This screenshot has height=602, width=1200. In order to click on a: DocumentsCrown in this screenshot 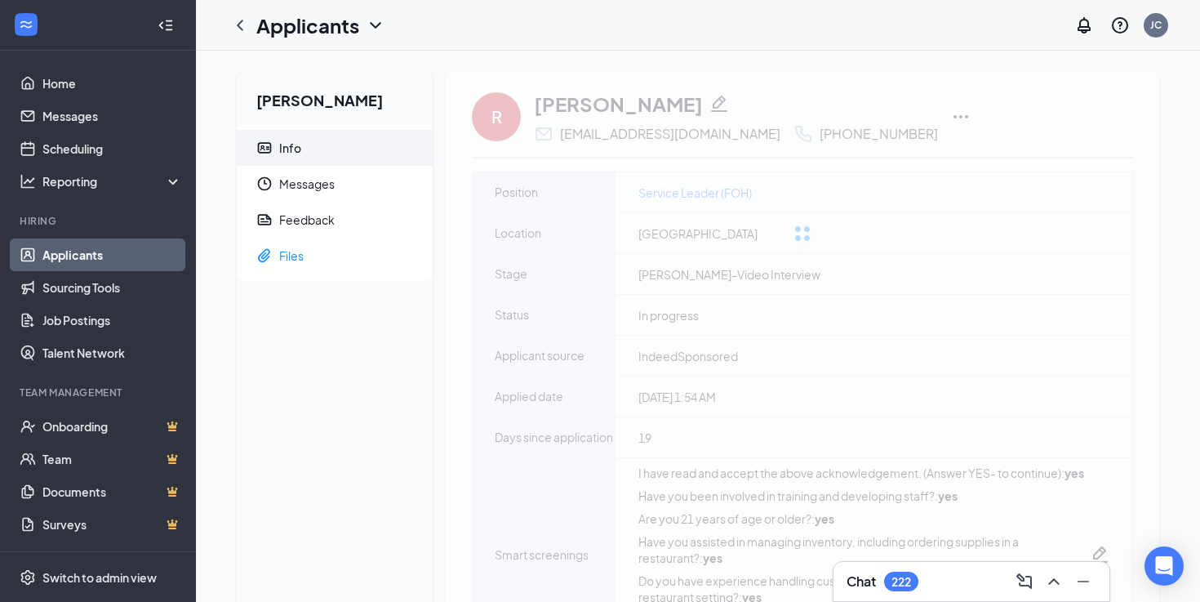, I will do `click(112, 491)`.